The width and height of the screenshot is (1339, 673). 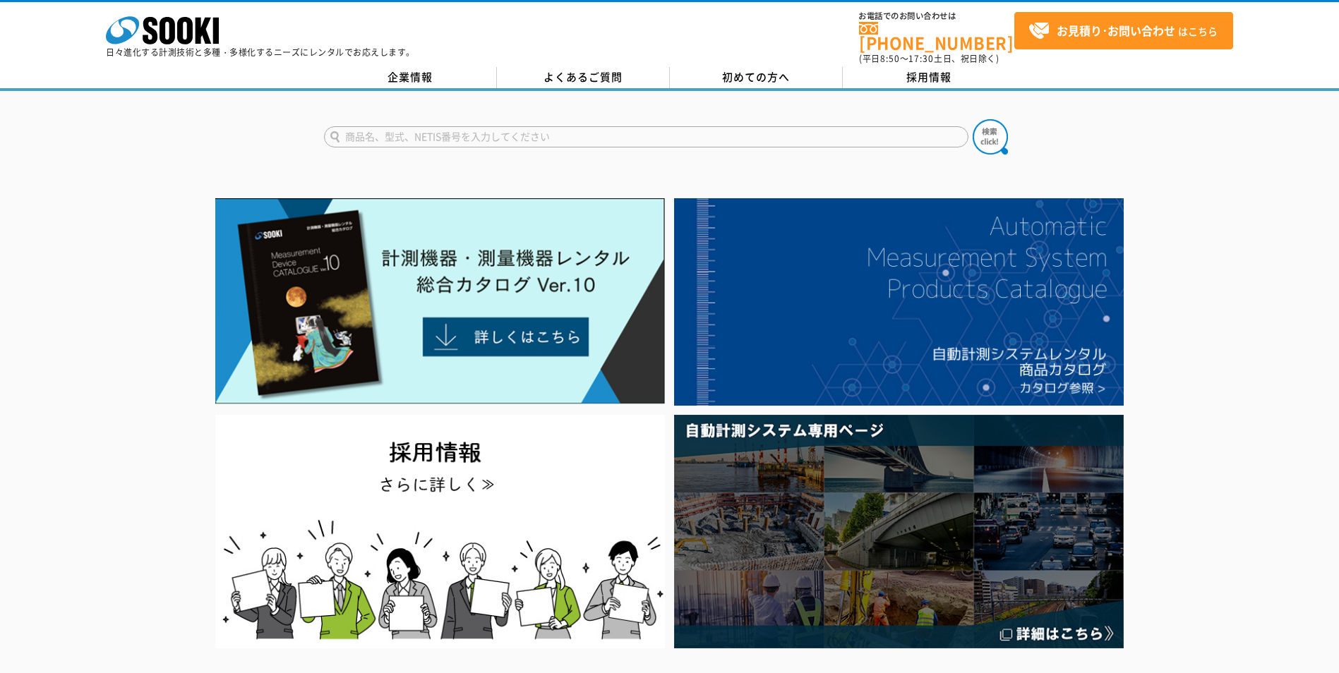 What do you see at coordinates (583, 78) in the screenshot?
I see `a: よくあるご質問` at bounding box center [583, 78].